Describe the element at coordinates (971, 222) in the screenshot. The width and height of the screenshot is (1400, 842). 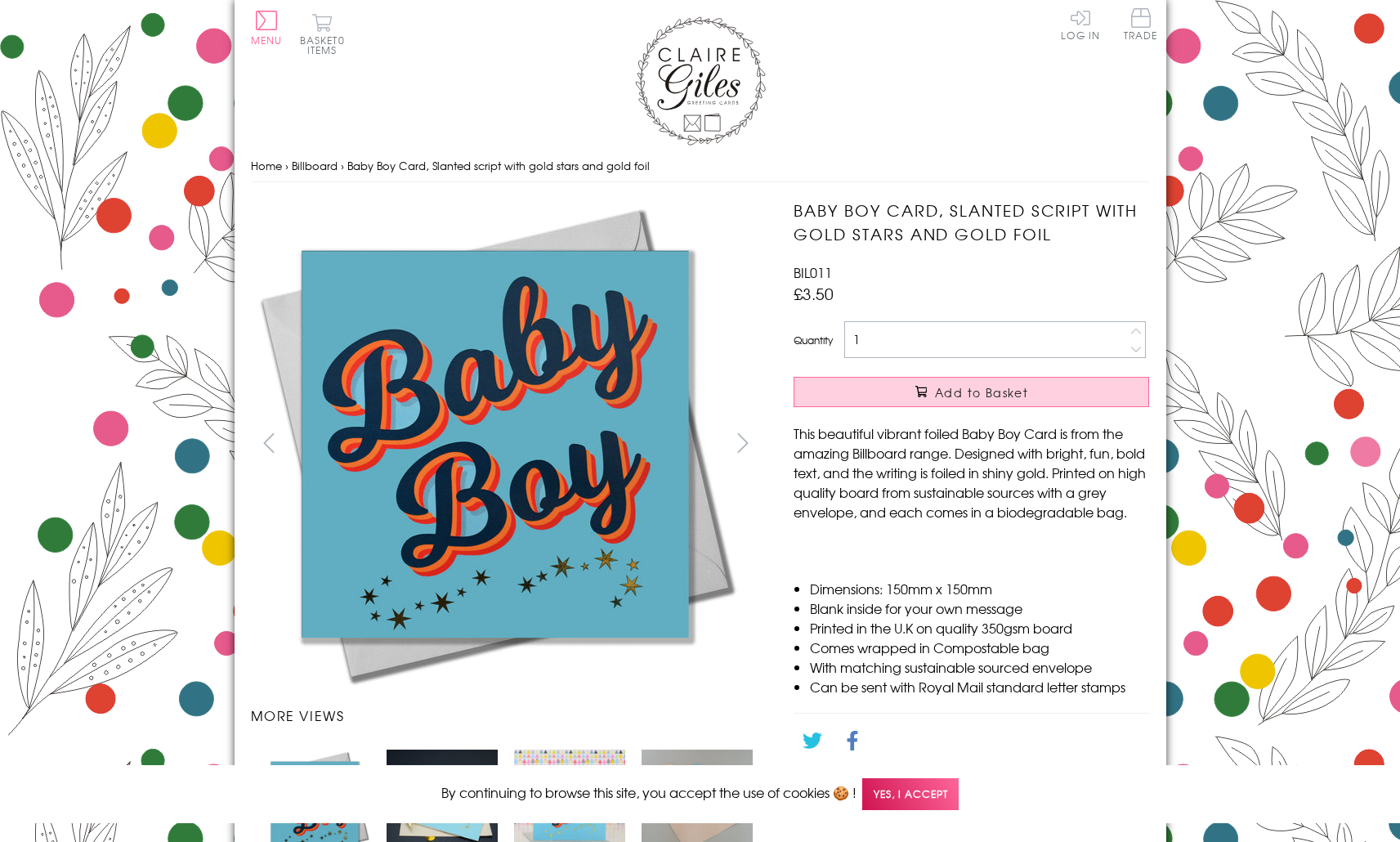
I see `h1: Baby Boy Card, Slanted script with gold stars and gold foil` at that location.